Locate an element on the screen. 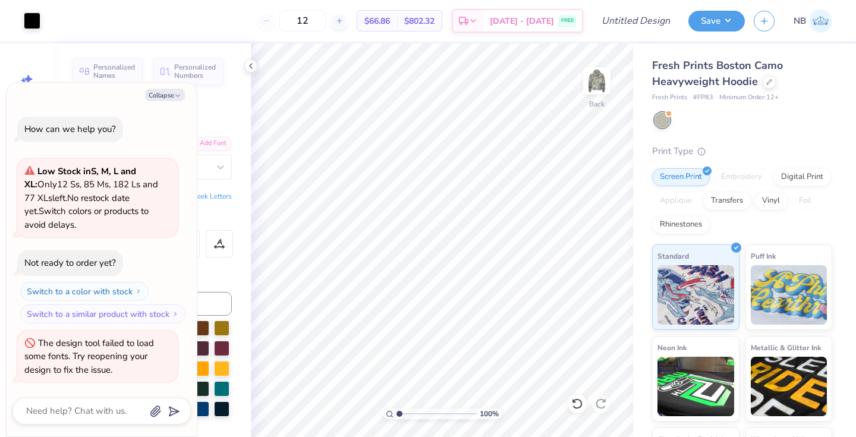 This screenshot has height=437, width=856. span: # FP83 is located at coordinates (703, 97).